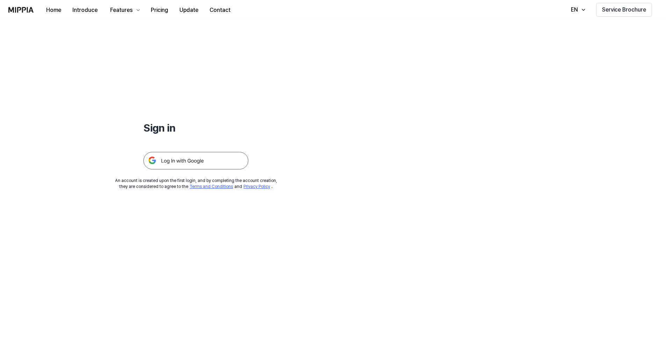 The width and height of the screenshot is (666, 350). I want to click on a: Update, so click(189, 10).